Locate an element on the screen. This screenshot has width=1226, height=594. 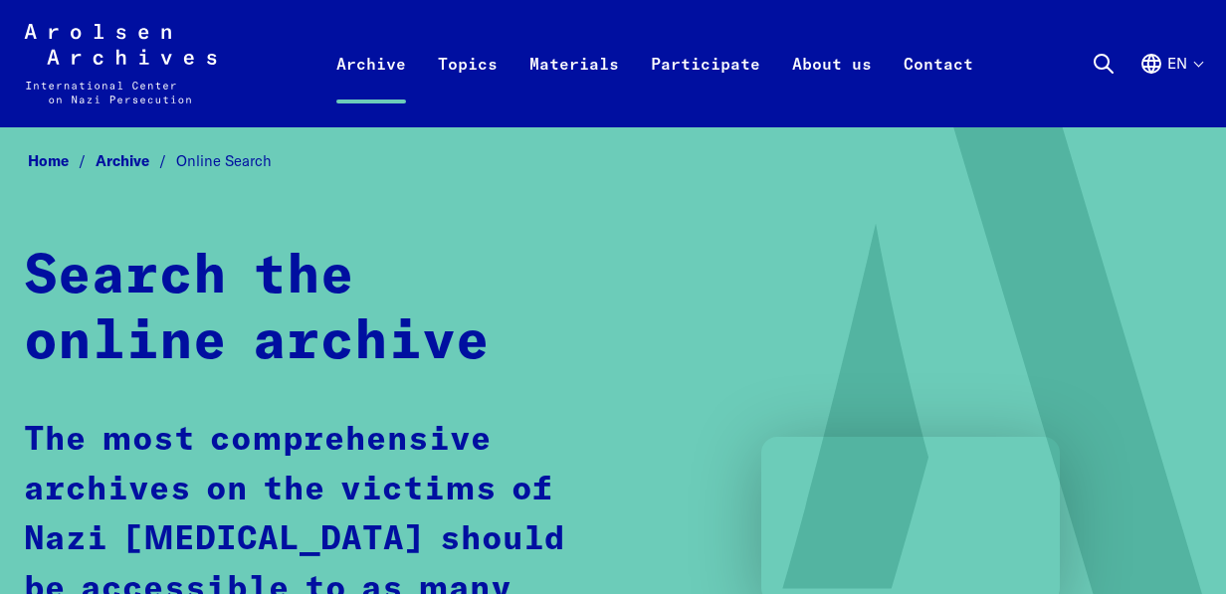
a: Topics is located at coordinates (468, 88).